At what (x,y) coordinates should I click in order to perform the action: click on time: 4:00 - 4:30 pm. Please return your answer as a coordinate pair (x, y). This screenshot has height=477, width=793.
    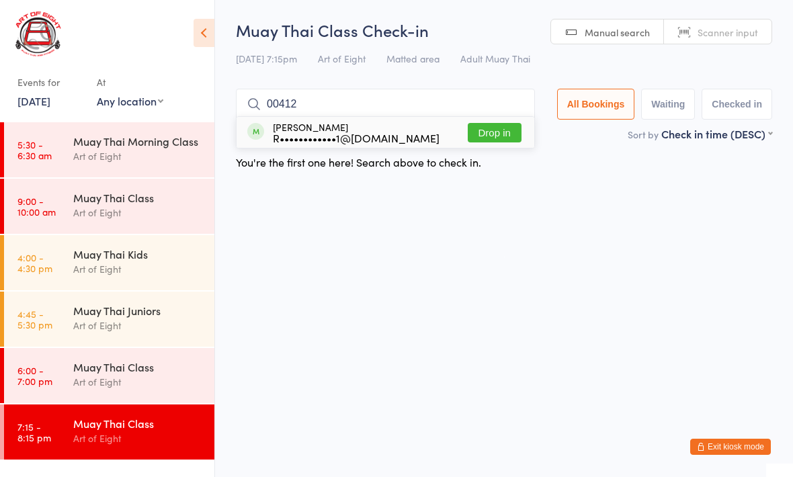
    Looking at the image, I should click on (35, 263).